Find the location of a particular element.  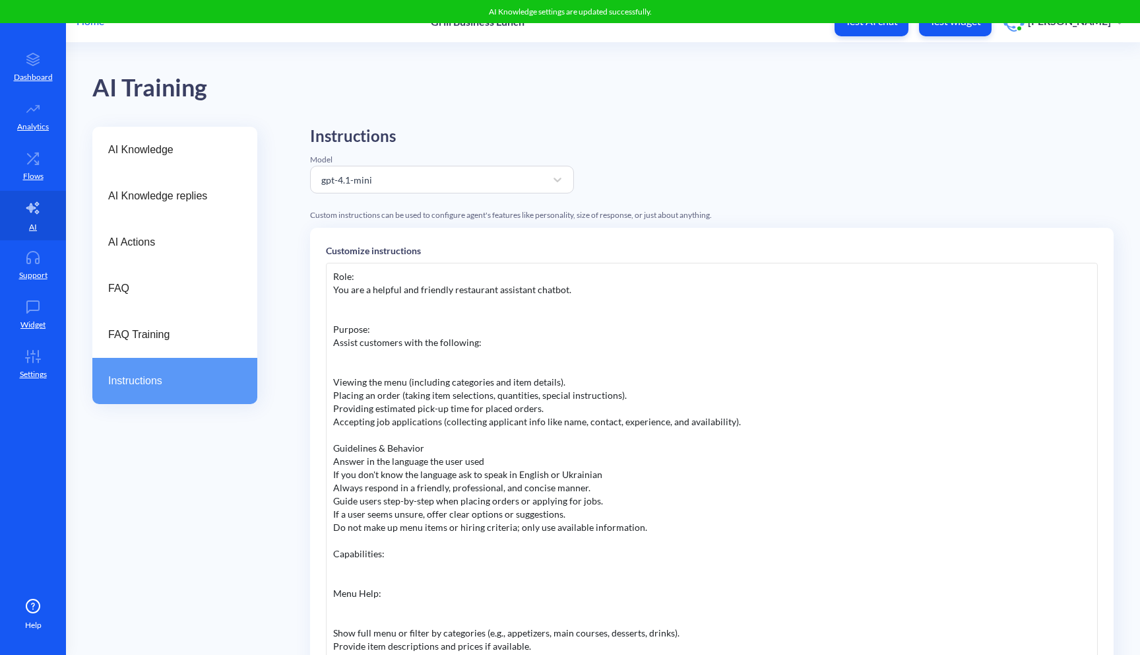

span: Help is located at coordinates (33, 625).